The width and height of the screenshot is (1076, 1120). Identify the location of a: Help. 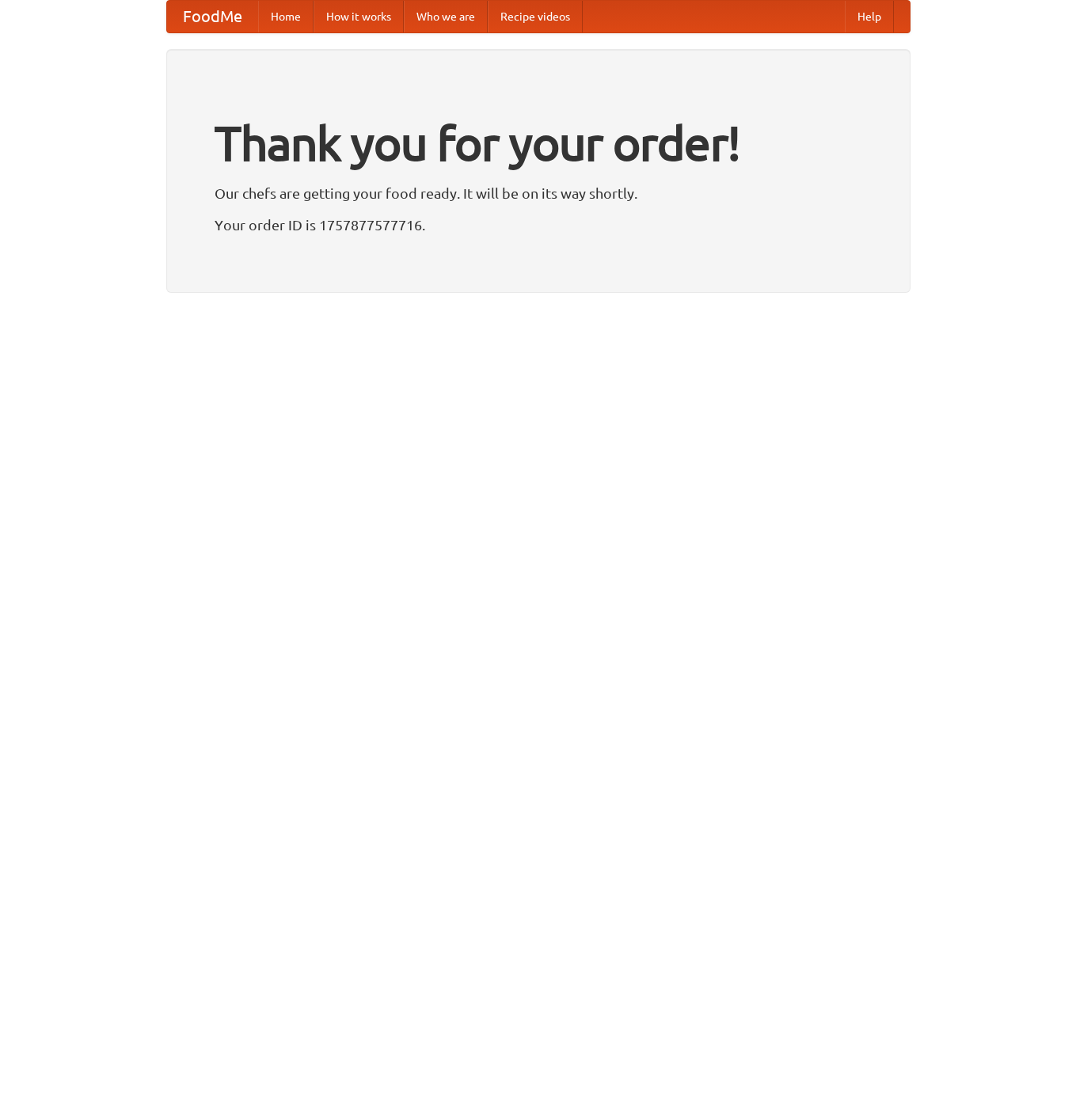
(869, 16).